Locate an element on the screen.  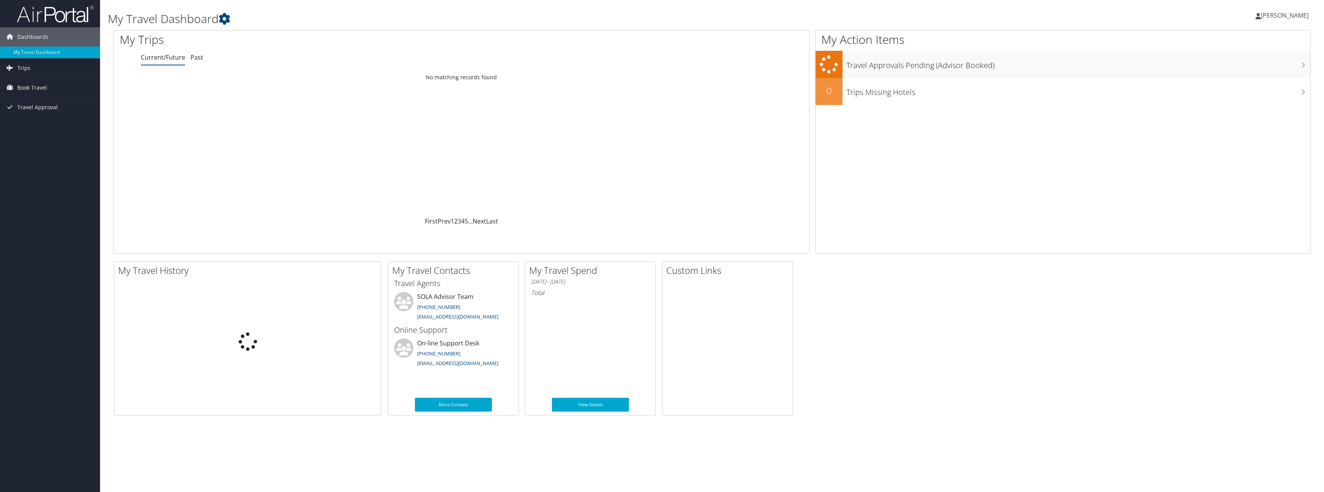
a: Past is located at coordinates (197, 57).